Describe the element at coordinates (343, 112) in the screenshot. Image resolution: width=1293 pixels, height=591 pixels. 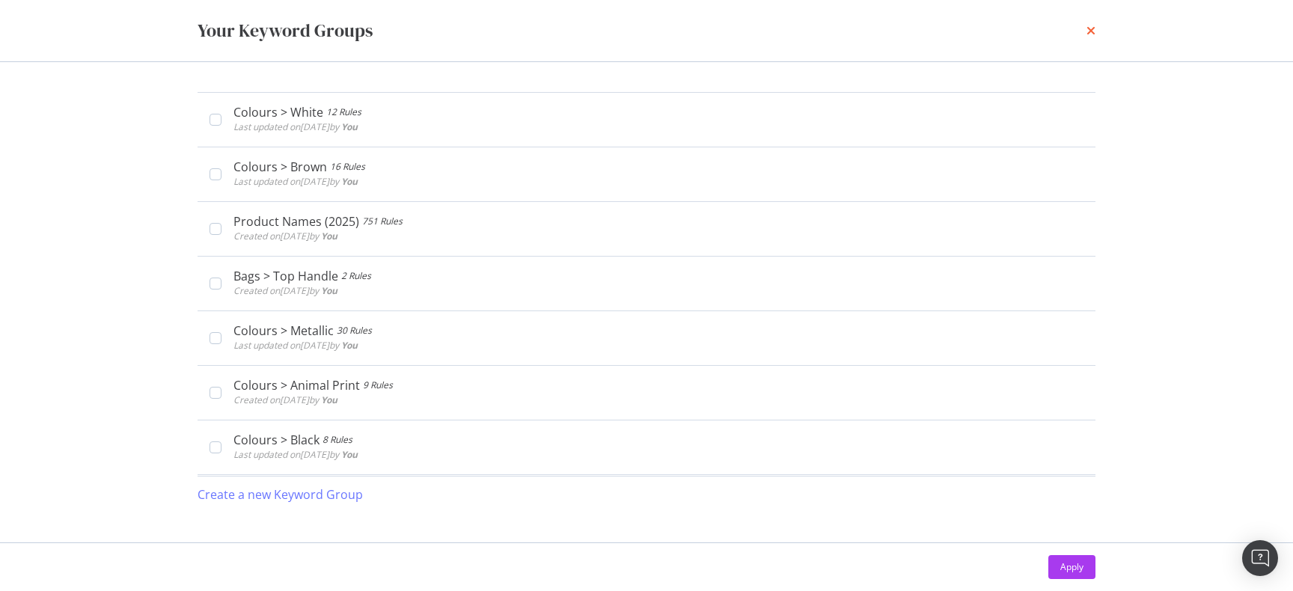
I see `div: 12 Rules` at that location.